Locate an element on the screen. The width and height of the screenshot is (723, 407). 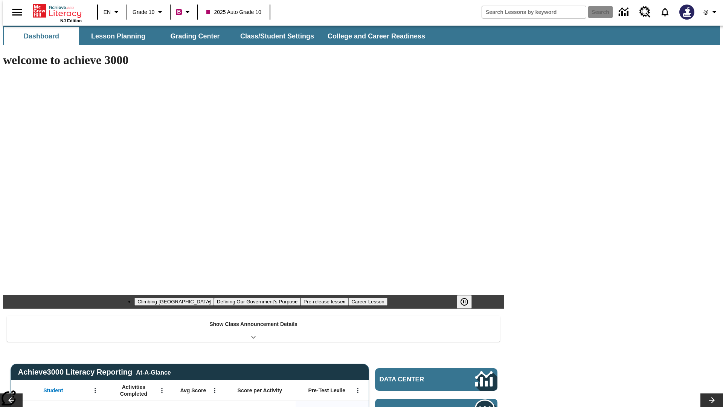
div: Show Class Announcement Details is located at coordinates (253, 328).